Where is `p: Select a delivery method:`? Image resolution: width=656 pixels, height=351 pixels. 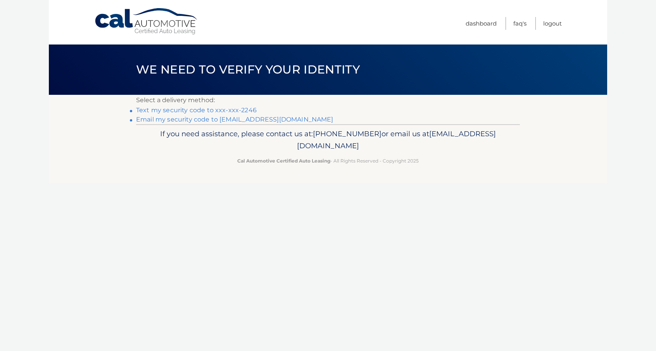 p: Select a delivery method: is located at coordinates (328, 100).